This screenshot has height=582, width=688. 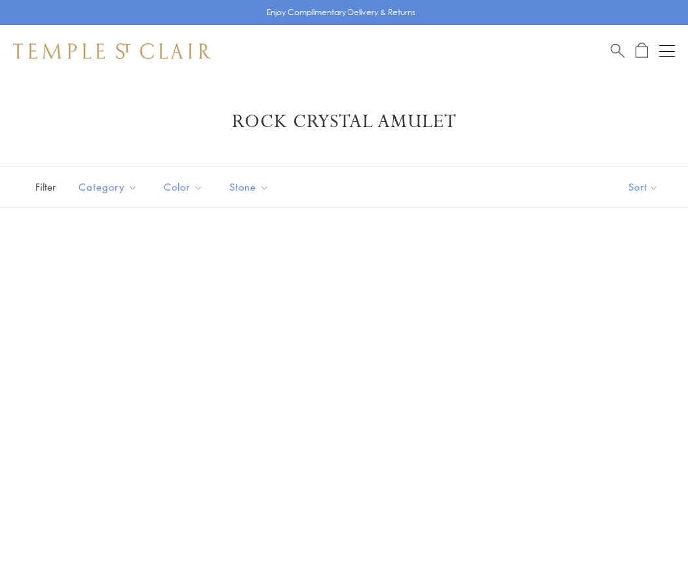 I want to click on button: Category, so click(x=108, y=187).